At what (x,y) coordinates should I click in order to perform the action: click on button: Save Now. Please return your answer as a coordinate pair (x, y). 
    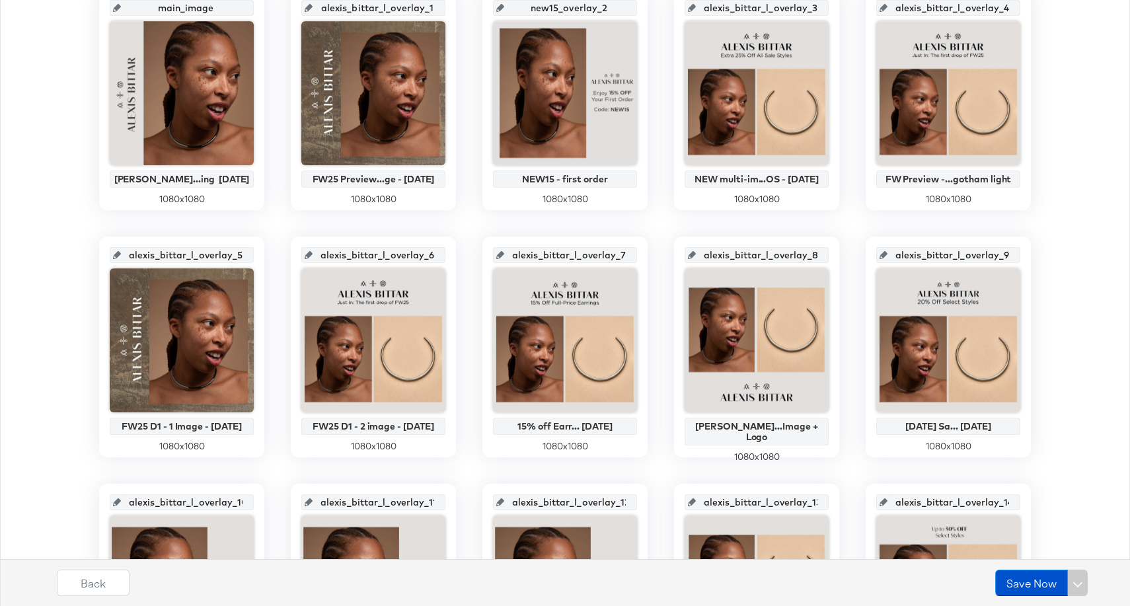
    Looking at the image, I should click on (1031, 583).